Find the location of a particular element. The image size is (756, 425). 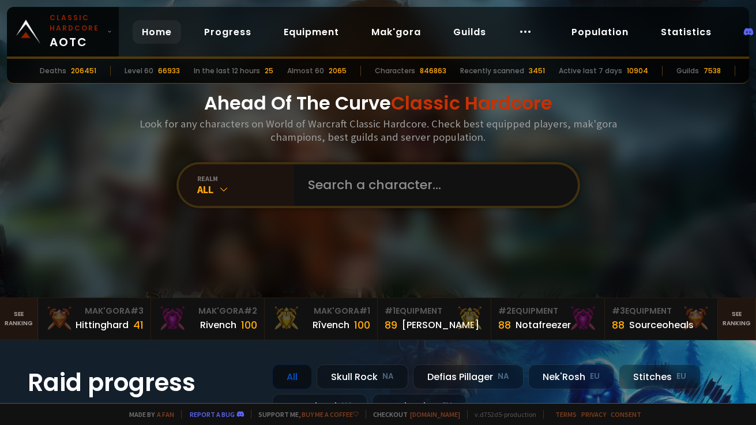

a: Classic HardcoreAOTC is located at coordinates (63, 32).